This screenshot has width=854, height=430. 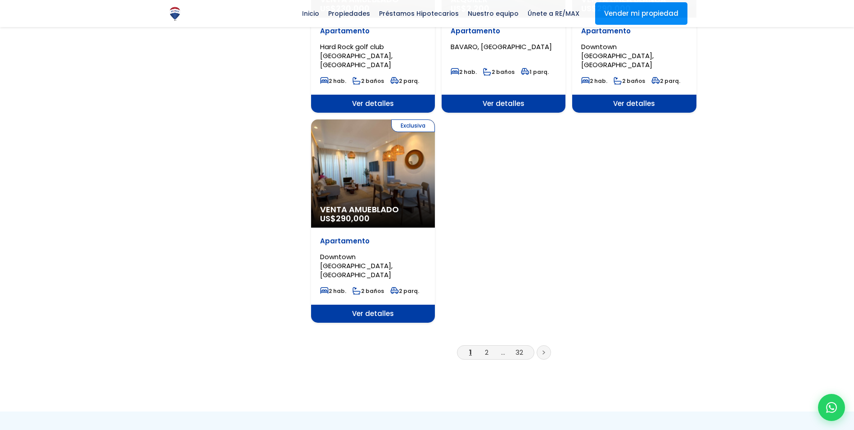 I want to click on span: Exclusiva, so click(x=413, y=126).